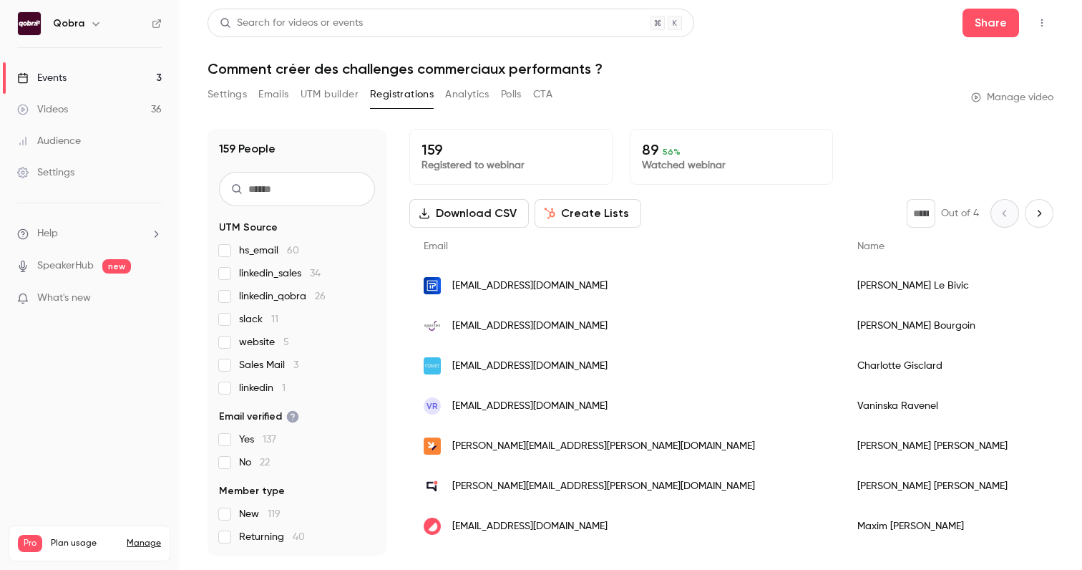 This screenshot has height=570, width=1082. Describe the element at coordinates (252, 491) in the screenshot. I see `span: Member type` at that location.